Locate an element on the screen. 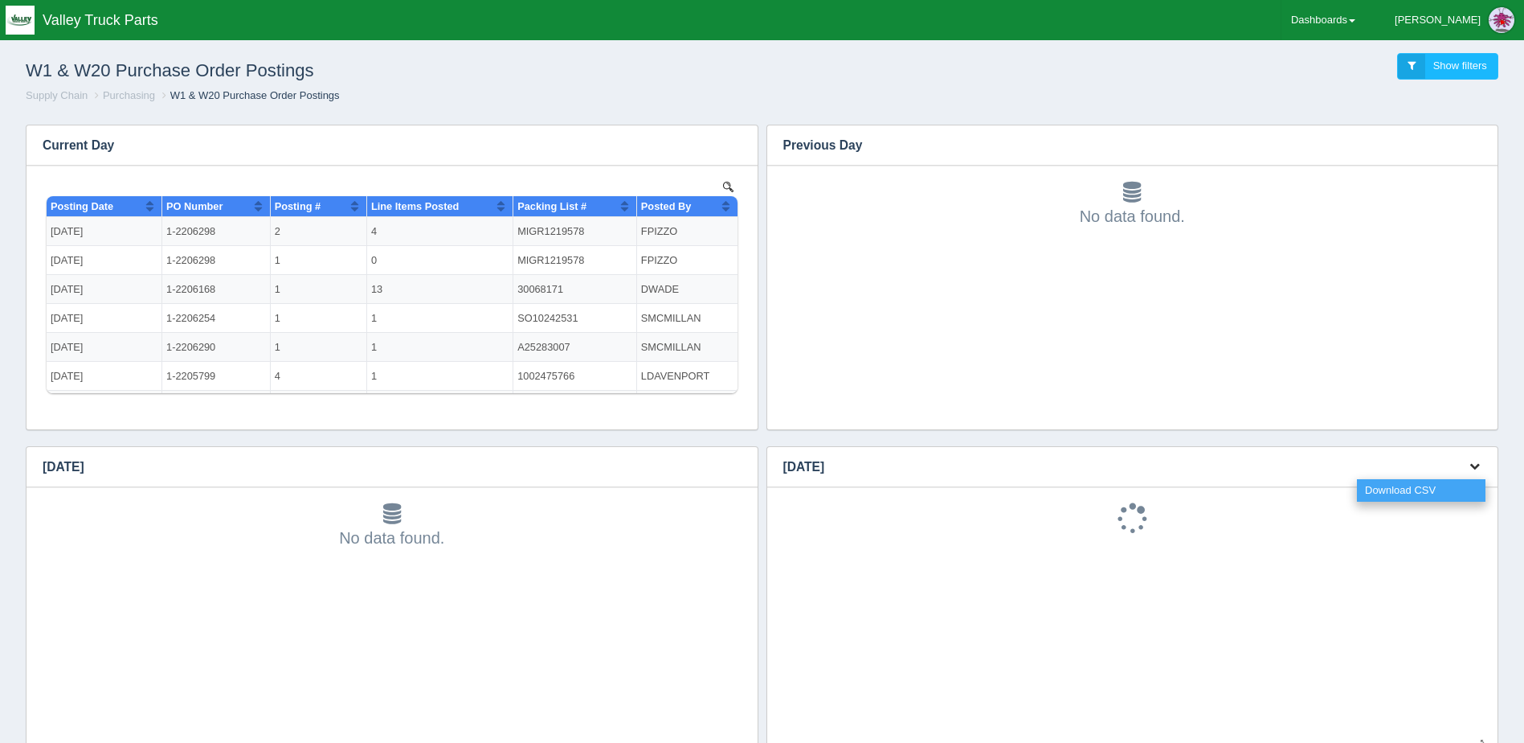 The height and width of the screenshot is (743, 1524). span: Posting Date is located at coordinates (39, 24).